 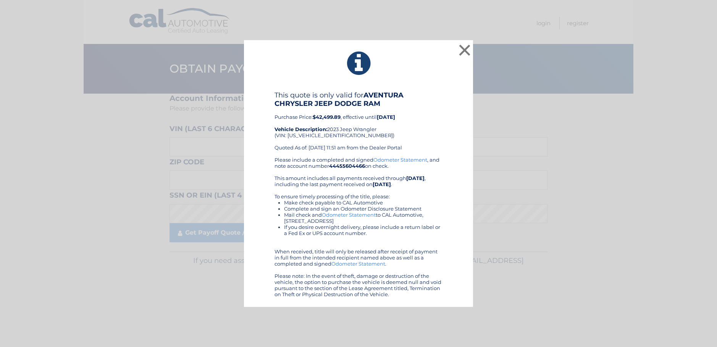 What do you see at coordinates (339, 99) in the screenshot?
I see `b: AVENTURA CHRYSLER JEEP DODGE RAM` at bounding box center [339, 99].